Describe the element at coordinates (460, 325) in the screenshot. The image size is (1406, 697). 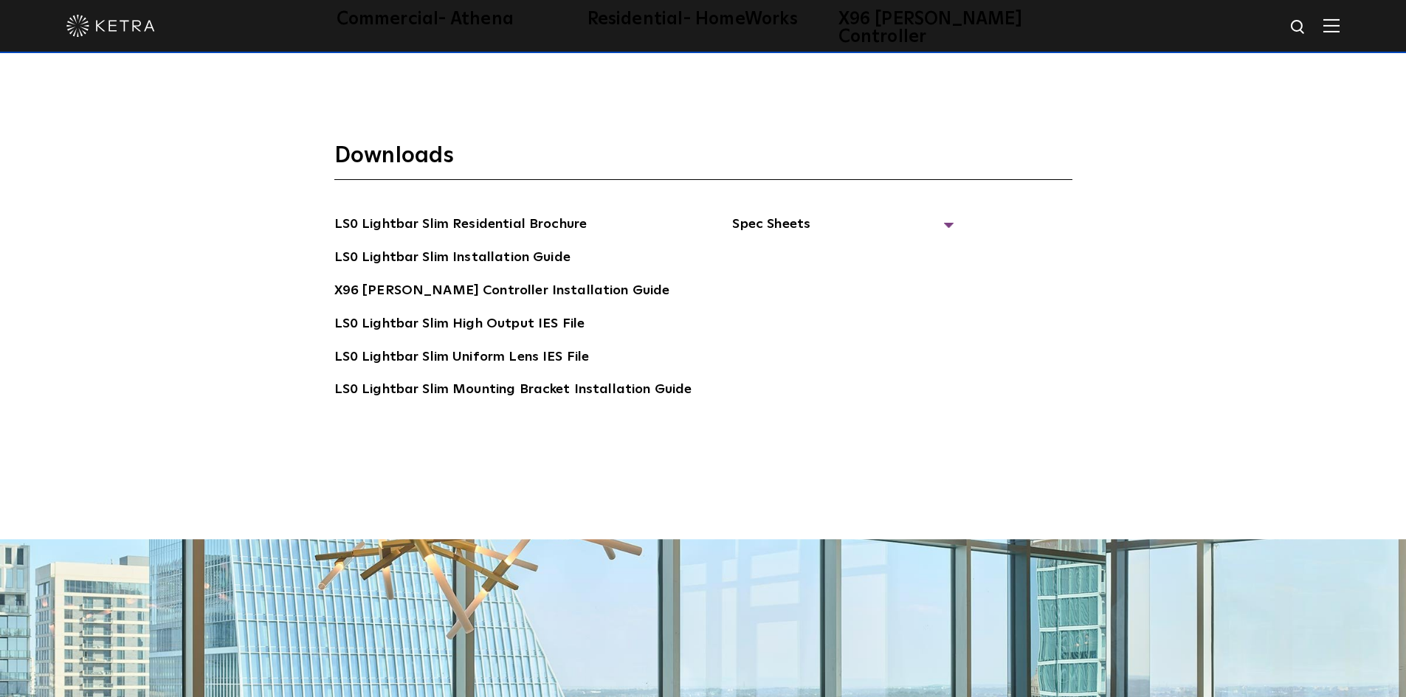
I see `a: LS0 Lightbar Slim High Output IES File` at that location.